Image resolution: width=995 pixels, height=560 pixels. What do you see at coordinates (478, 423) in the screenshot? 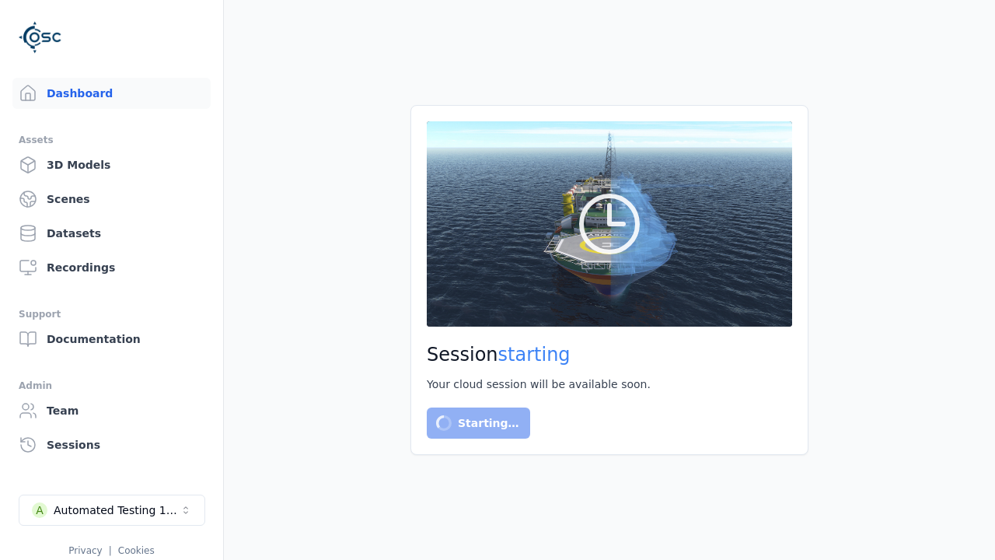
I see `button: Starting…` at bounding box center [478, 423].